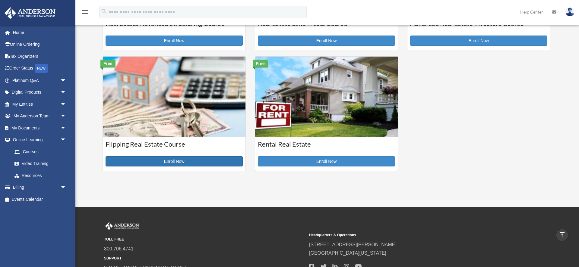  I want to click on i: search, so click(104, 11).